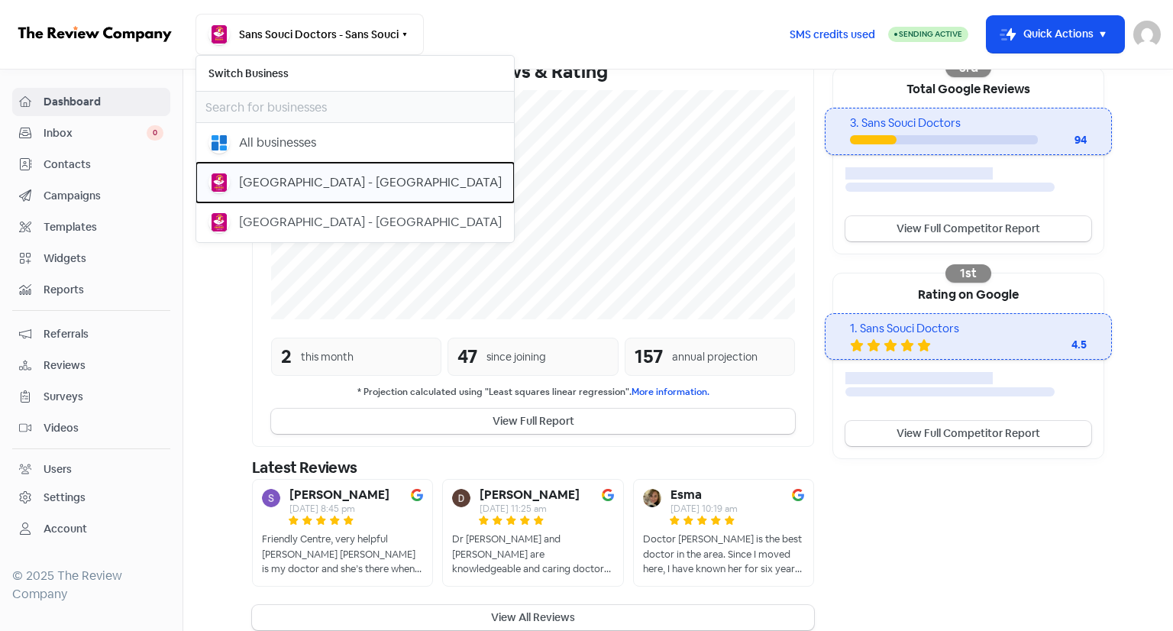 The width and height of the screenshot is (1173, 631). What do you see at coordinates (670, 392) in the screenshot?
I see `a: More information.` at bounding box center [670, 392].